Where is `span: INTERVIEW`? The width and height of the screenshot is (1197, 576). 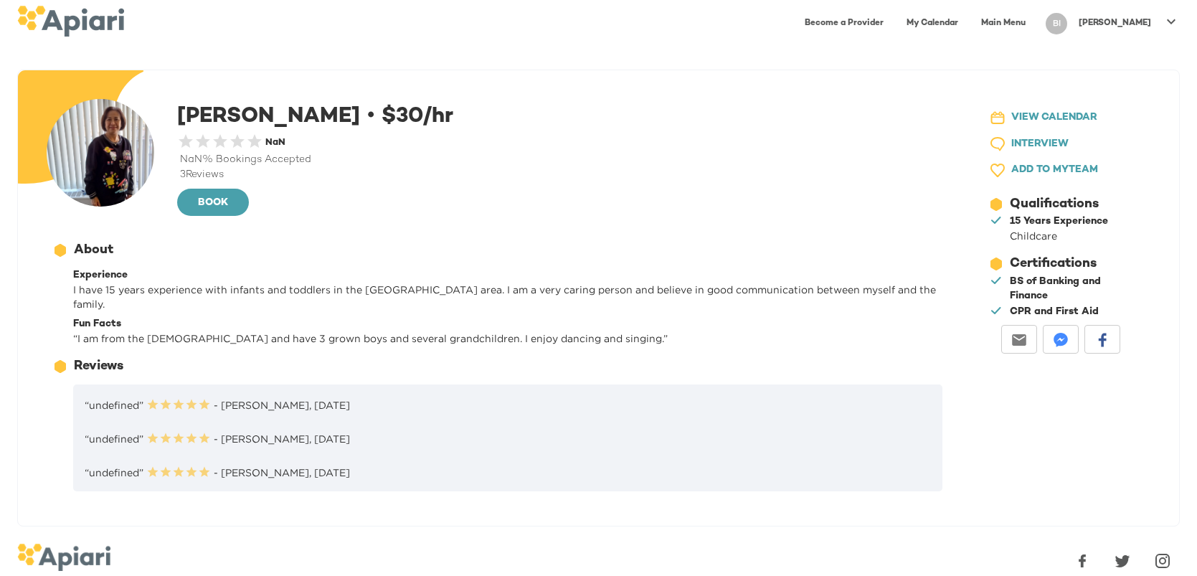 span: INTERVIEW is located at coordinates (1040, 144).